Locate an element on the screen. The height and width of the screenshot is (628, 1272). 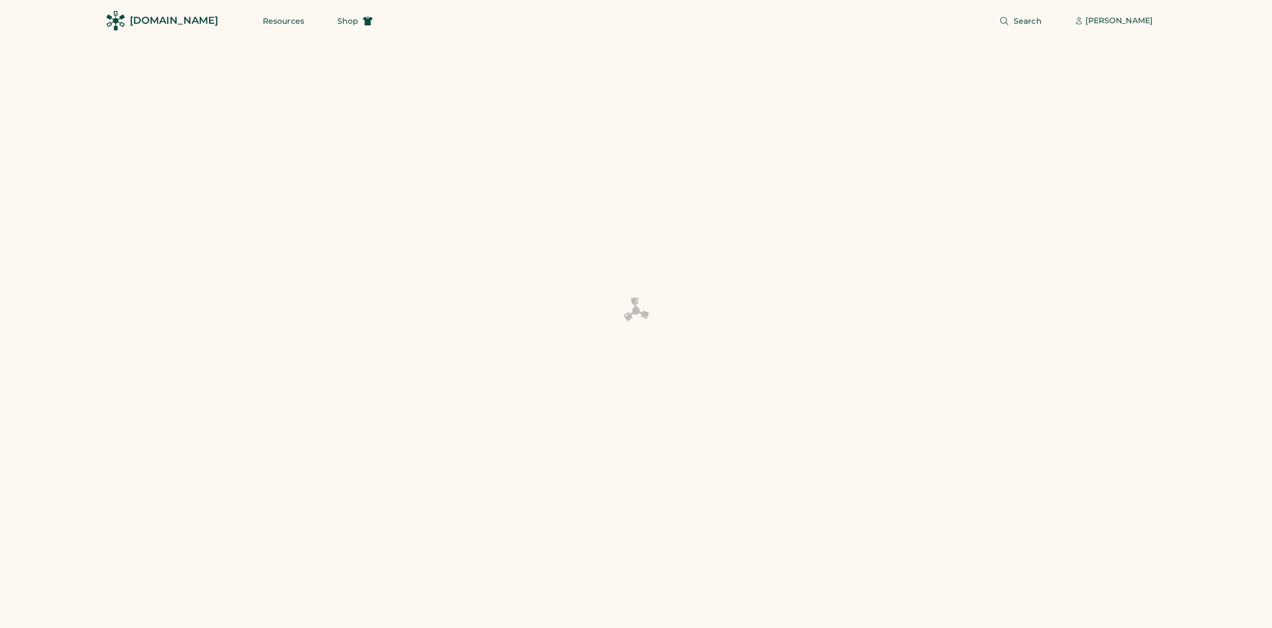
span: Shop is located at coordinates (348, 21).